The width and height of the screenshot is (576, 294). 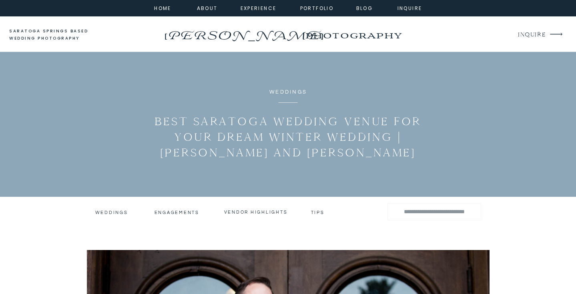 I want to click on h3: Weddings, so click(x=111, y=213).